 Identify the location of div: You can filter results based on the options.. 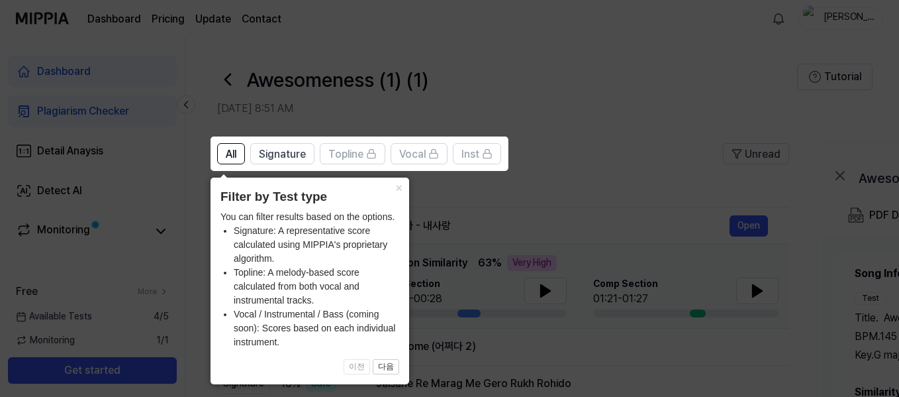
(310, 279).